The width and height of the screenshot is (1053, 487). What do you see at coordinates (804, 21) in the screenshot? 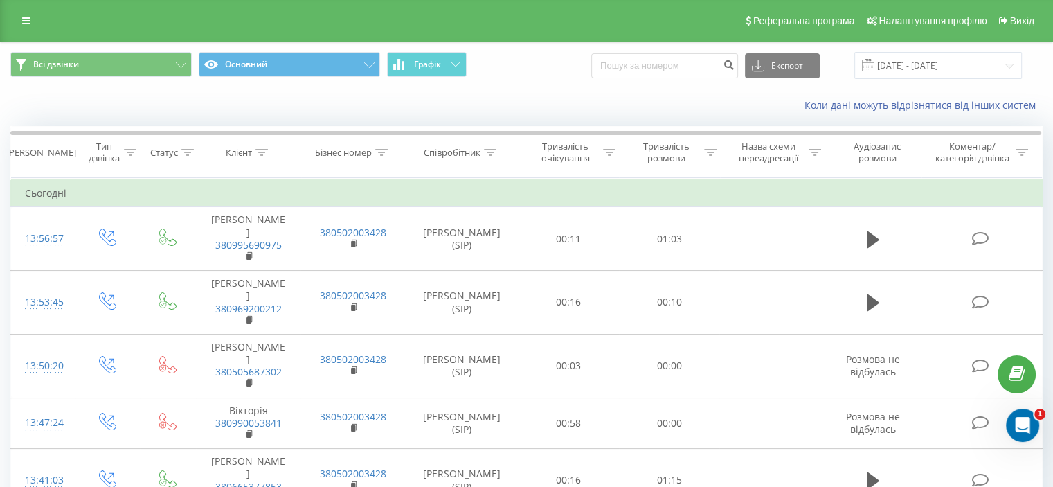
I see `span: Реферальна програма` at bounding box center [804, 21].